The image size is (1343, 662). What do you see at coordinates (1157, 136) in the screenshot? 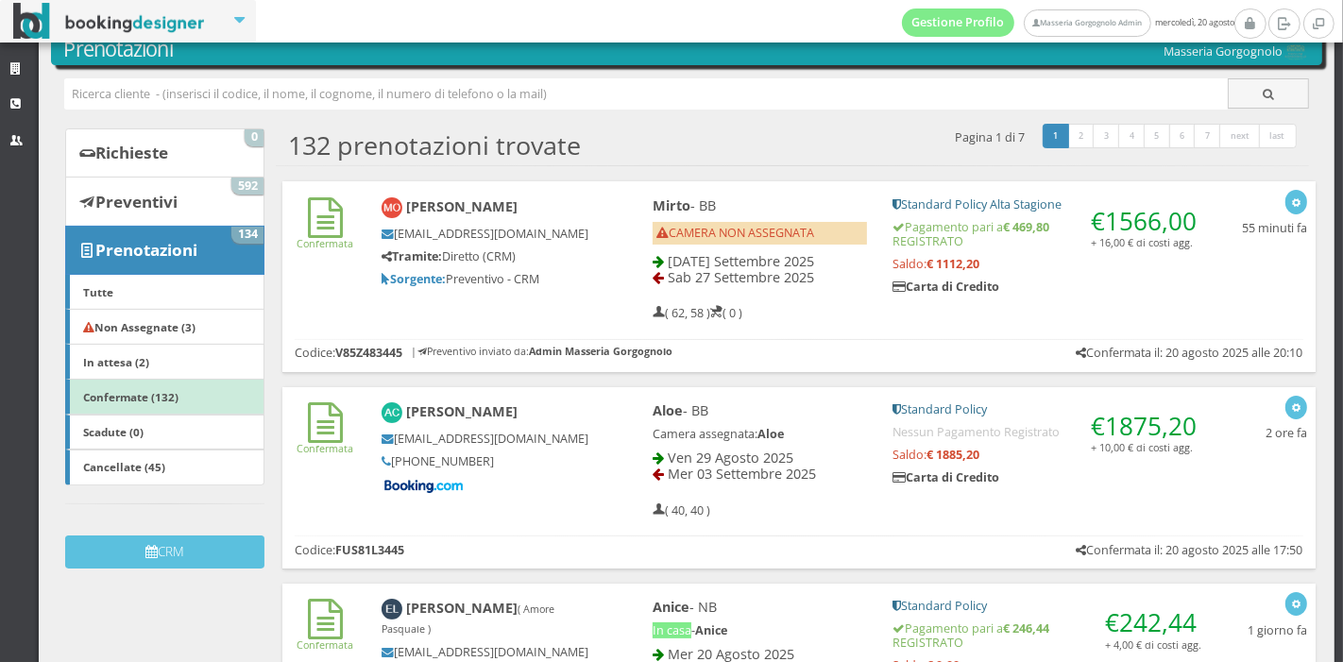
I see `a: 5` at bounding box center [1157, 136].